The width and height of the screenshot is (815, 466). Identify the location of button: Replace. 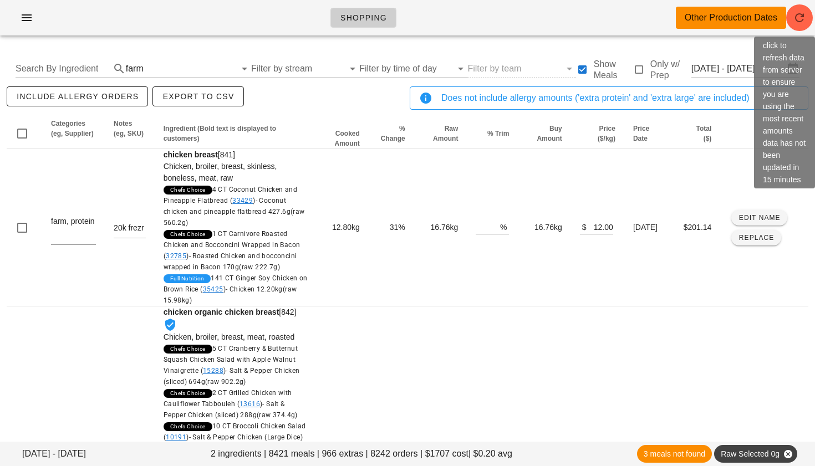
(755, 238).